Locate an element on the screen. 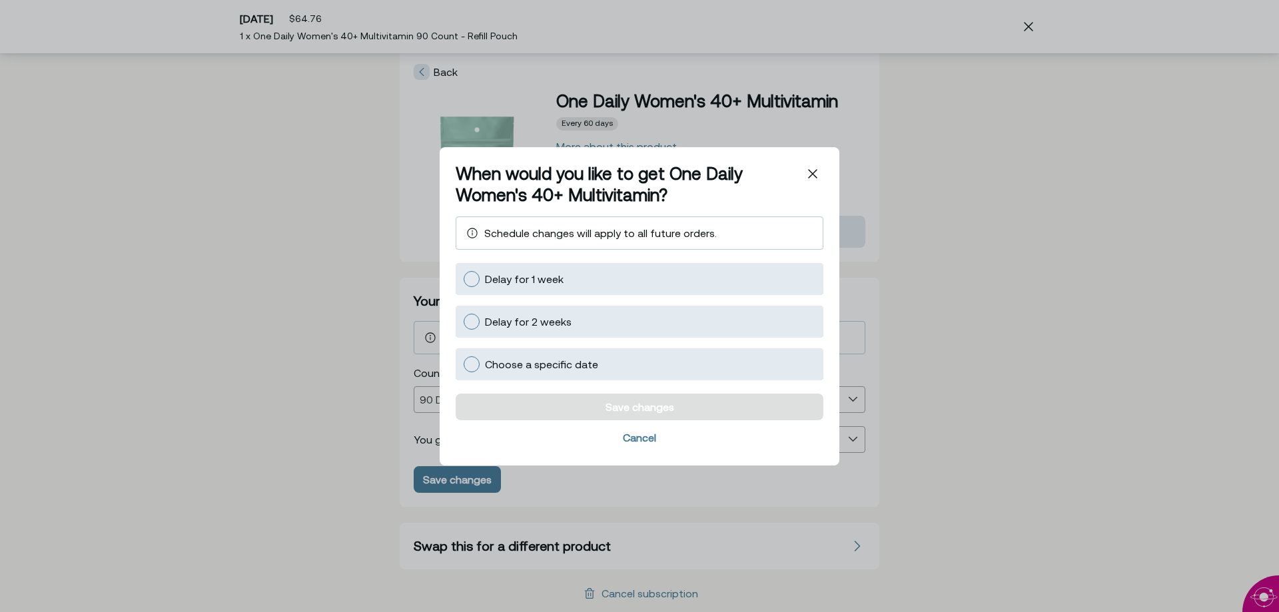 The width and height of the screenshot is (1279, 612). span: Close is located at coordinates (813, 174).